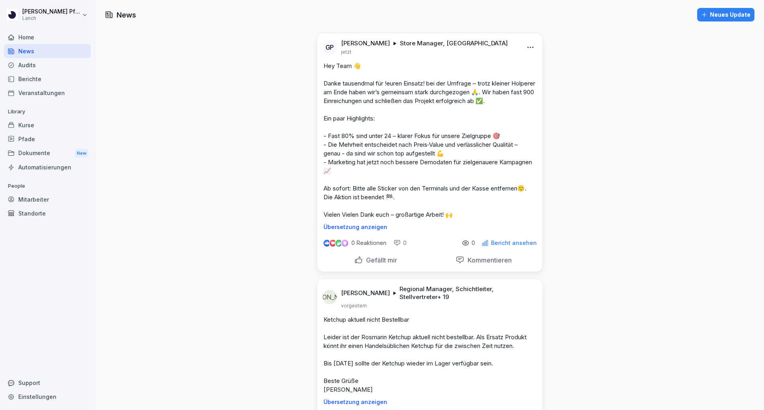  I want to click on div: Dokumente, so click(47, 153).